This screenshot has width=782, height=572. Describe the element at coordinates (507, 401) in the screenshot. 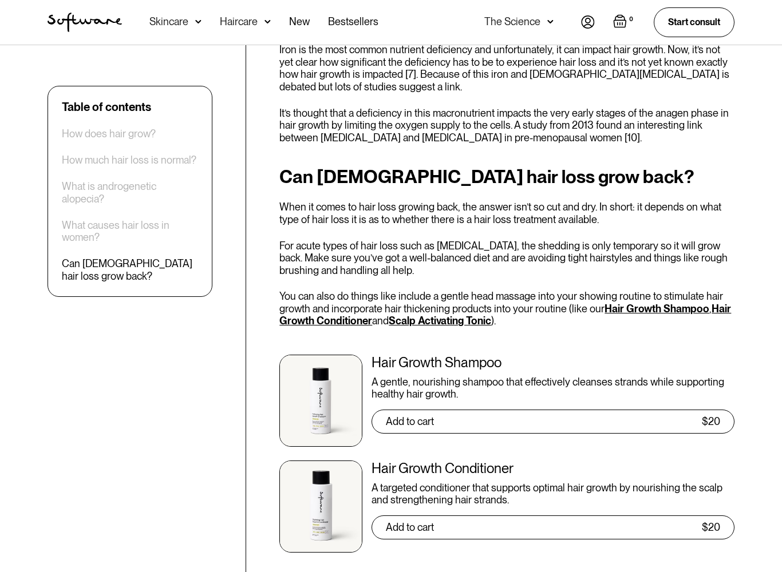

I see `a: Hair Growth ShampooA gentle, nourishing shampoo that effectively cleanses strands while supportin...` at that location.